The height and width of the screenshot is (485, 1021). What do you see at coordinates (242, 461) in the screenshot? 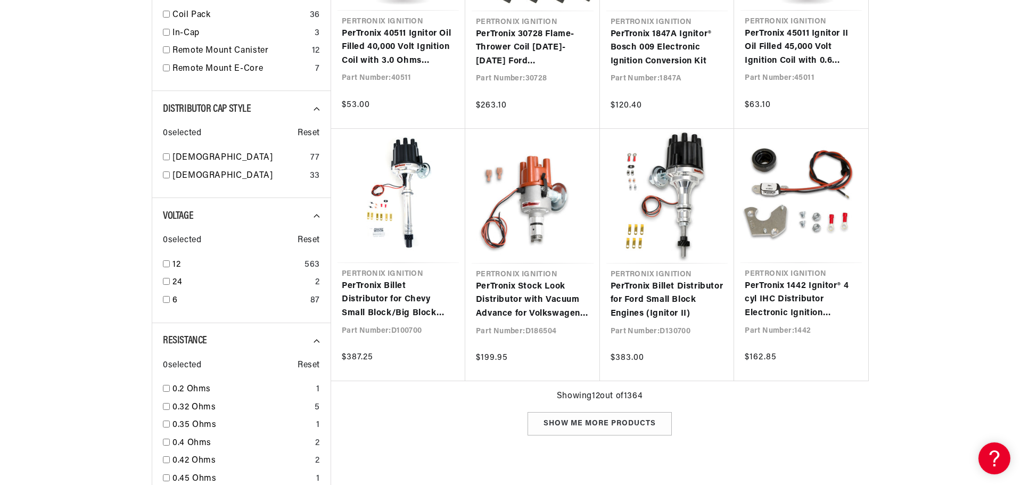
I see `a: 0.42 Ohms` at bounding box center [242, 461].